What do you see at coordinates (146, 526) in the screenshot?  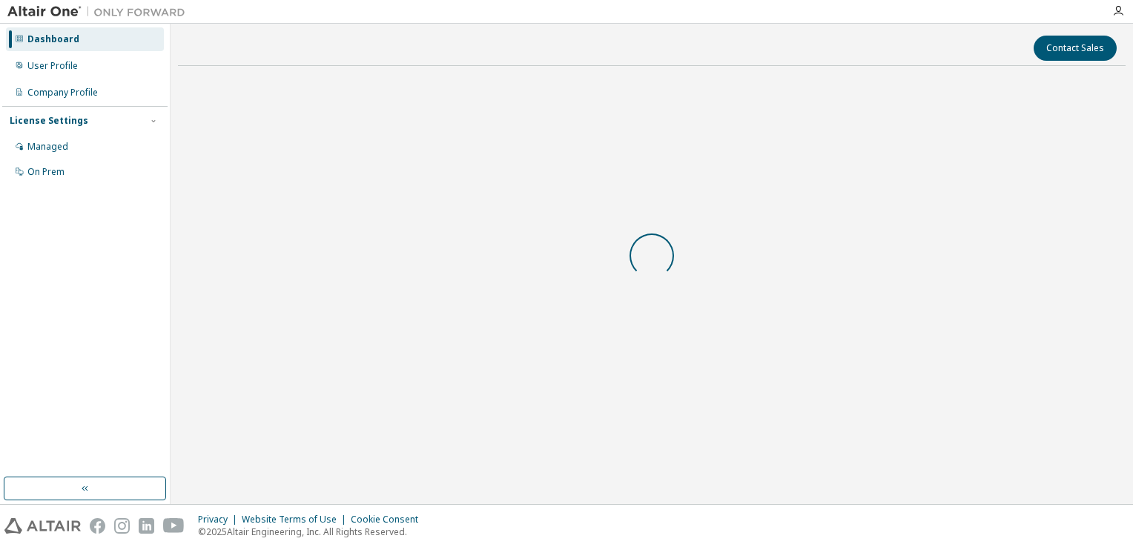 I see `img: linkedin.svg` at bounding box center [146, 526].